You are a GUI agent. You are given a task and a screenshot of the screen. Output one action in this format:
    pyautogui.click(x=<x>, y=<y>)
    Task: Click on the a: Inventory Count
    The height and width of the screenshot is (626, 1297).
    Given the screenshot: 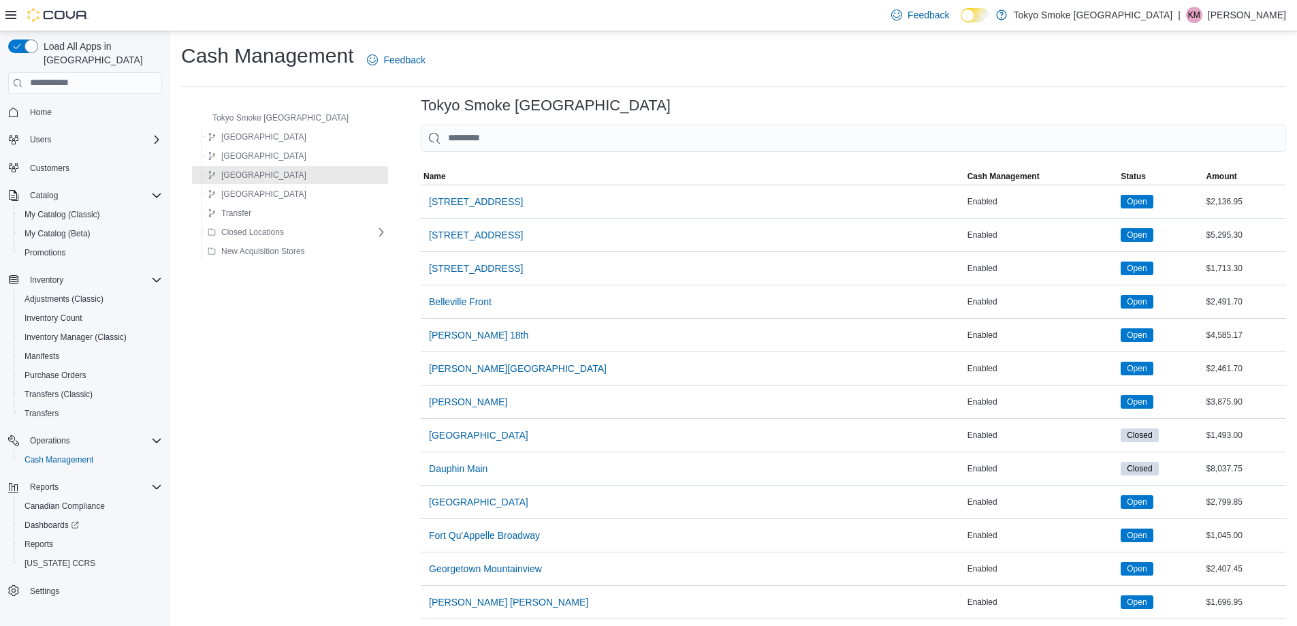 What is the action you would take?
    pyautogui.click(x=53, y=318)
    